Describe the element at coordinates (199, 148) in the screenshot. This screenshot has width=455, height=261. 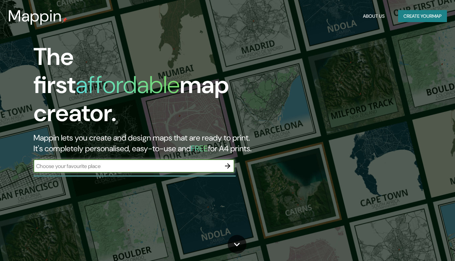
I see `h5: FREE` at that location.